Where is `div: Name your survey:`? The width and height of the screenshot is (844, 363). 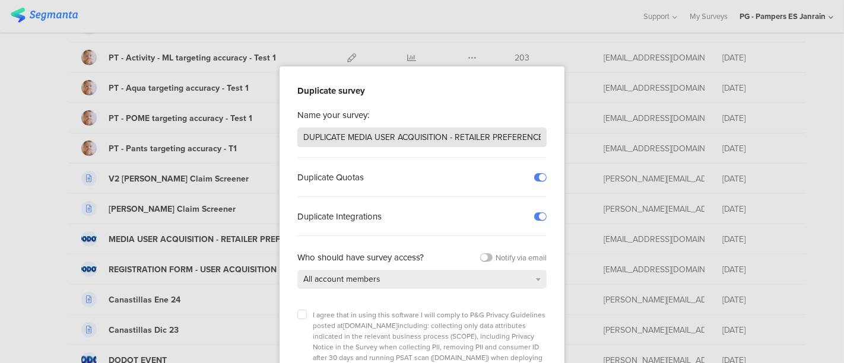
div: Name your survey: is located at coordinates (422, 115).